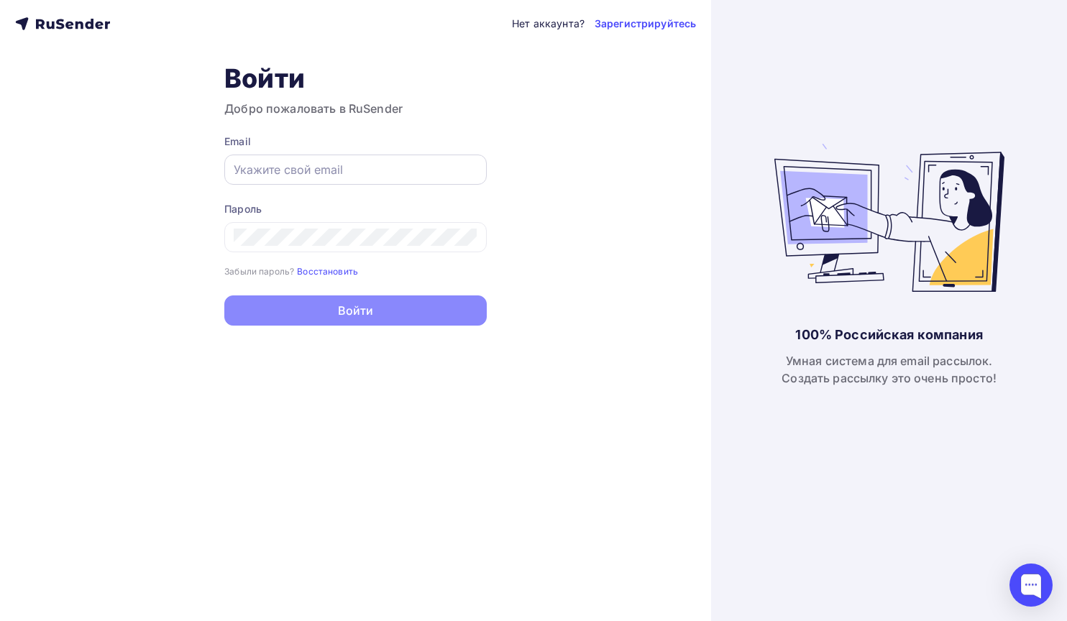  What do you see at coordinates (548, 24) in the screenshot?
I see `div: Нет аккаунта?` at bounding box center [548, 24].